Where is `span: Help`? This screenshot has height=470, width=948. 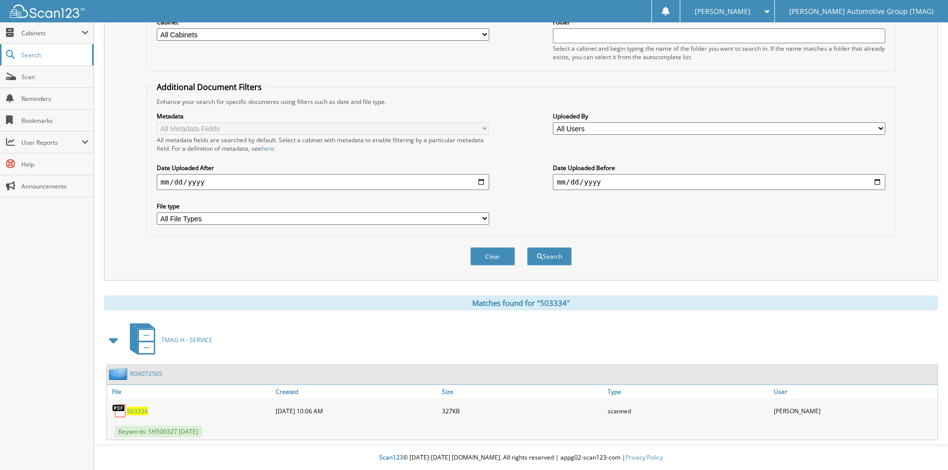 span: Help is located at coordinates (55, 164).